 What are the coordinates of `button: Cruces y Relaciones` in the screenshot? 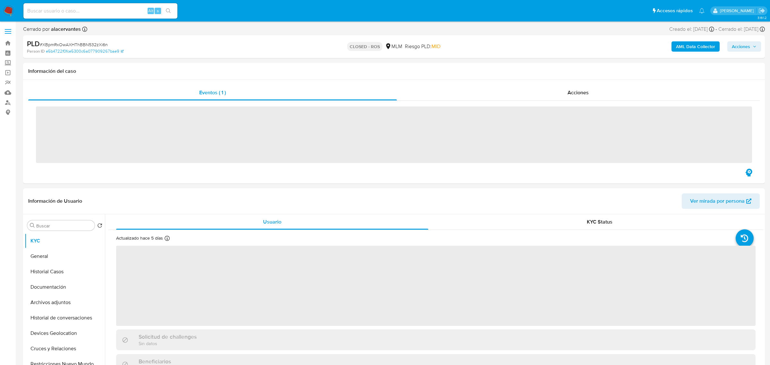 It's located at (65, 349).